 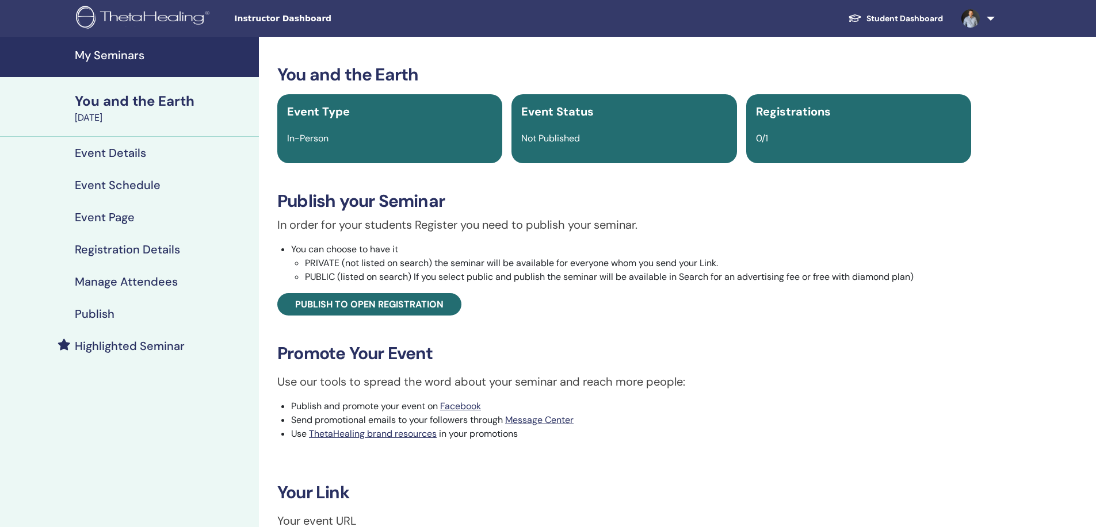 What do you see at coordinates (460, 406) in the screenshot?
I see `a: Facebook` at bounding box center [460, 406].